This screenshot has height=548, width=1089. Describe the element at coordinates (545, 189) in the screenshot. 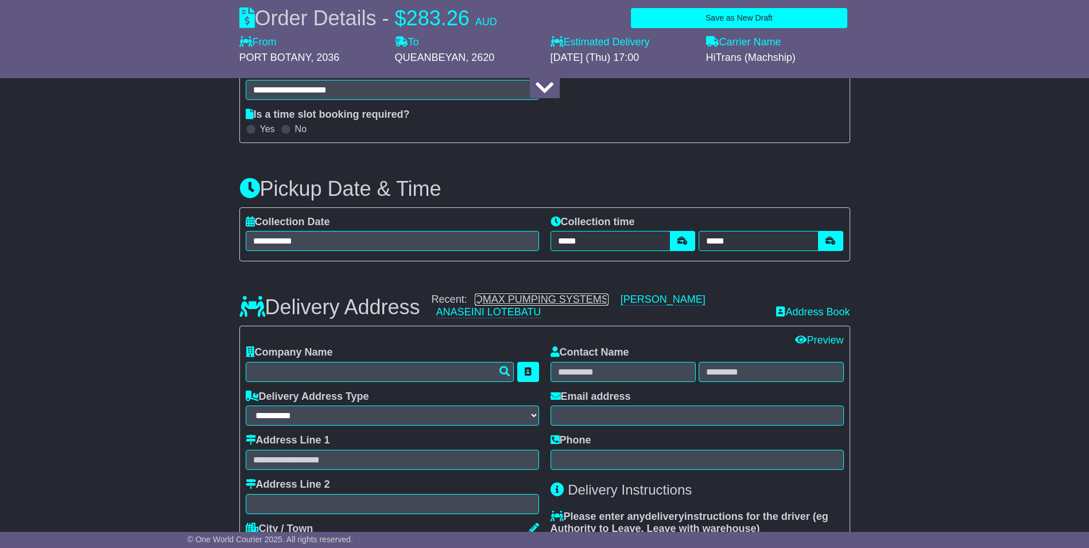

I see `h3: Pickup Date & Time` at that location.